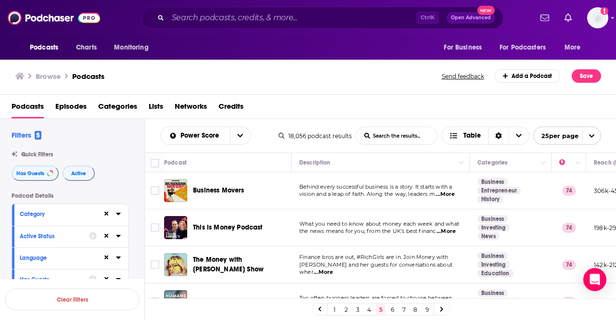 The height and width of the screenshot is (320, 616). What do you see at coordinates (488, 236) in the screenshot?
I see `a: News` at bounding box center [488, 236].